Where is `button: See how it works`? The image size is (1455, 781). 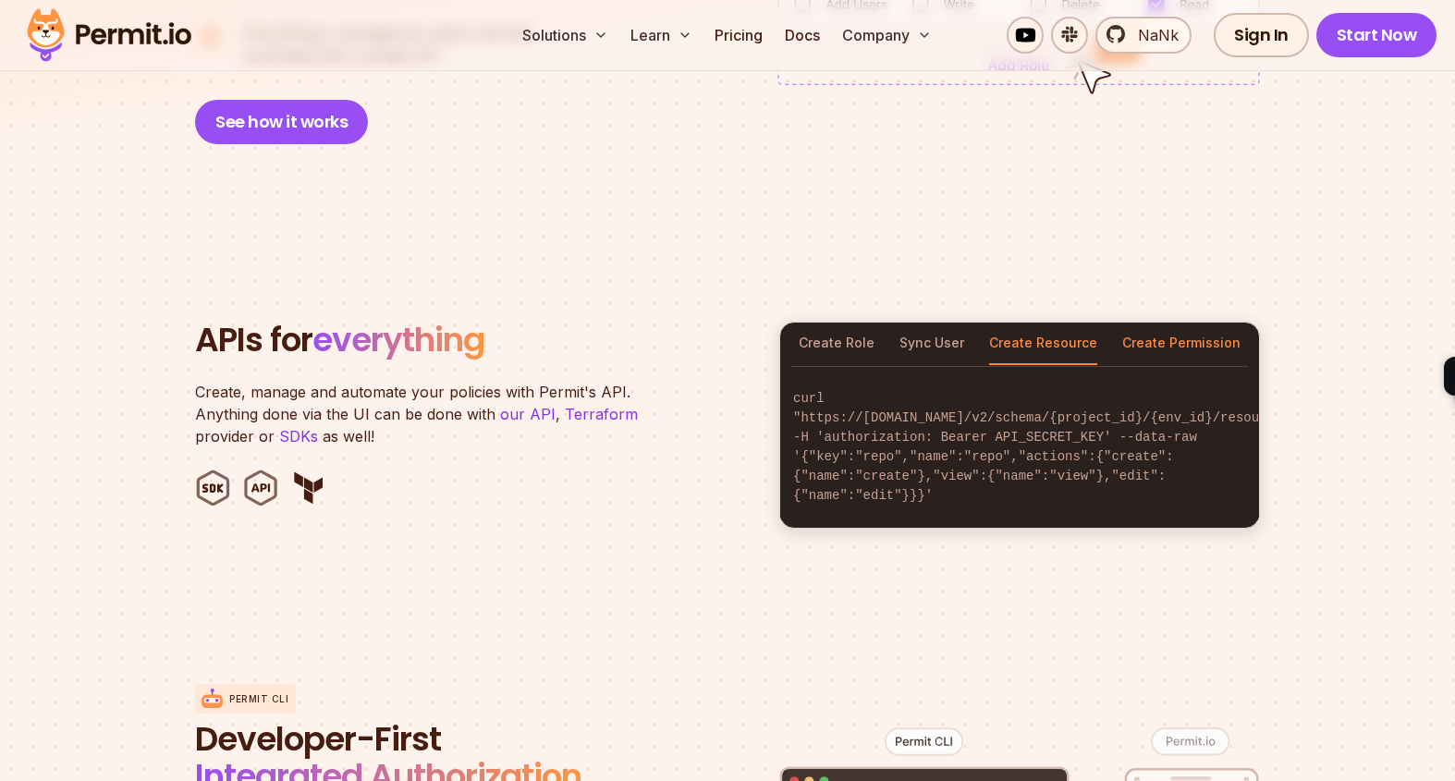 button: See how it works is located at coordinates (281, 122).